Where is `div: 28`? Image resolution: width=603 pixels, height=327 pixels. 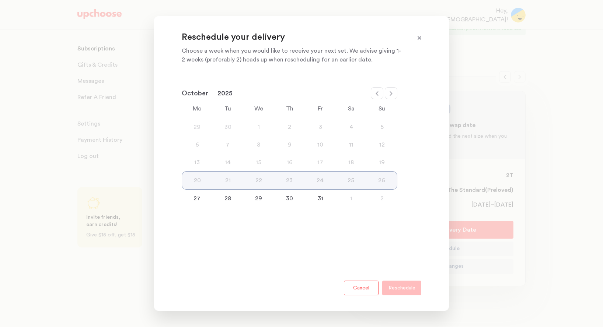
div: 28 is located at coordinates (228, 199).